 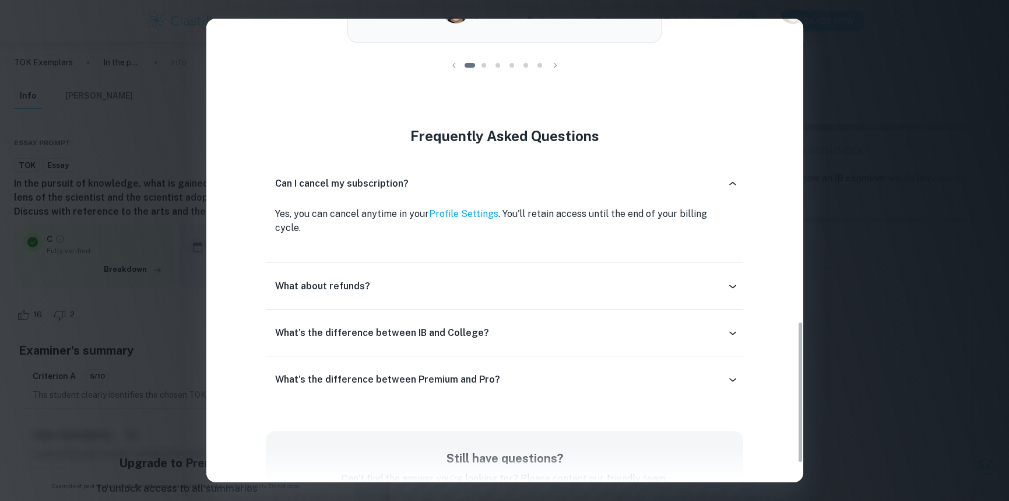 I want to click on h6: What about refunds?, so click(x=322, y=286).